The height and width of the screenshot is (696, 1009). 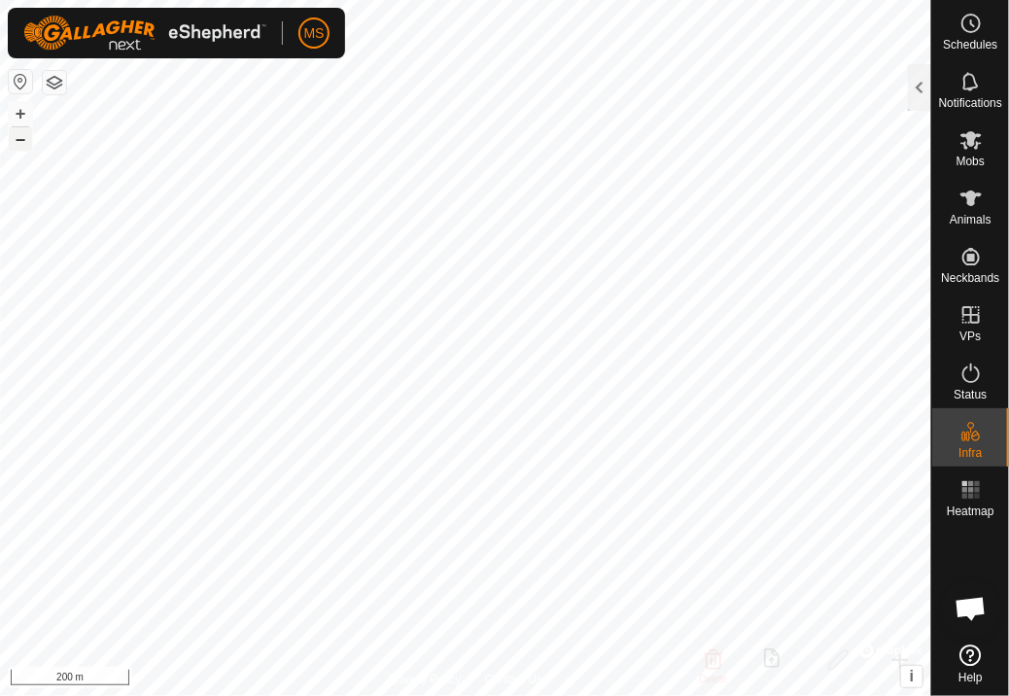 I want to click on a: Contact Us, so click(x=513, y=680).